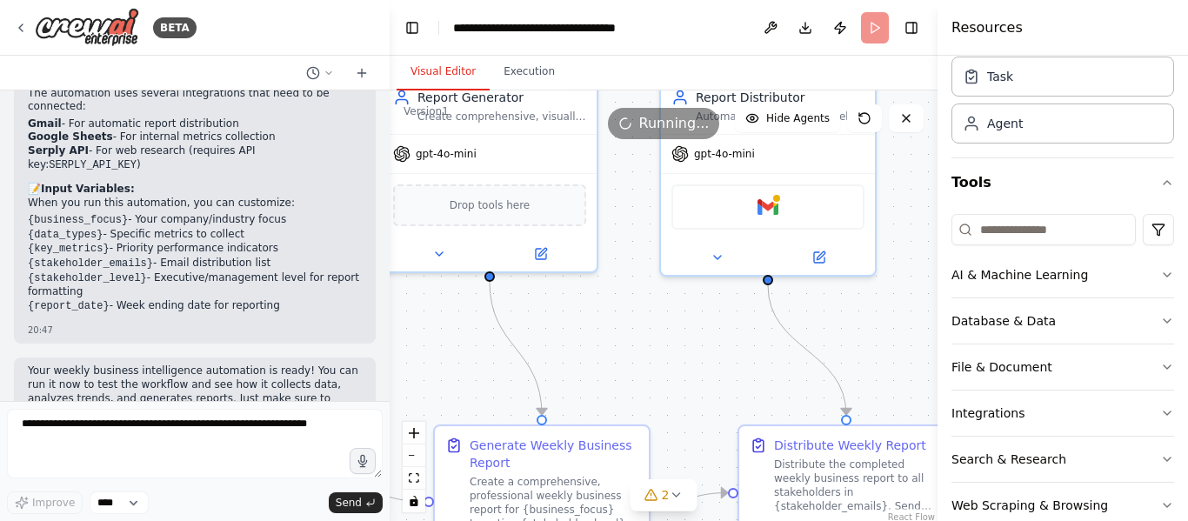  I want to click on span: Running..., so click(674, 124).